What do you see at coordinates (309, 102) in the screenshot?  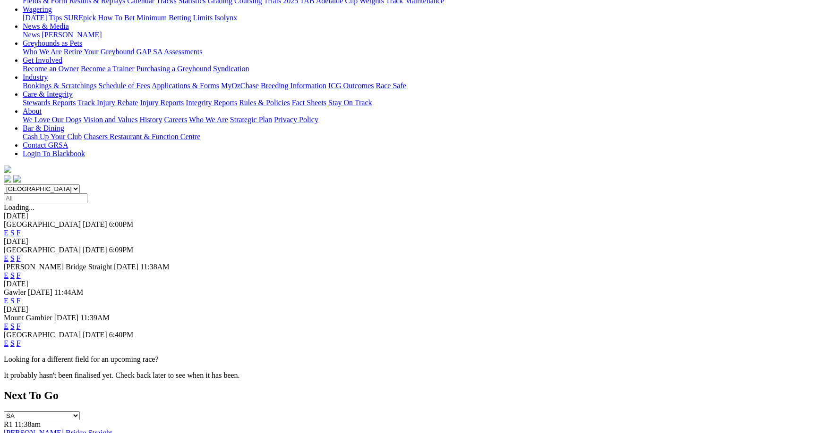 I see `a: Fact Sheets` at bounding box center [309, 102].